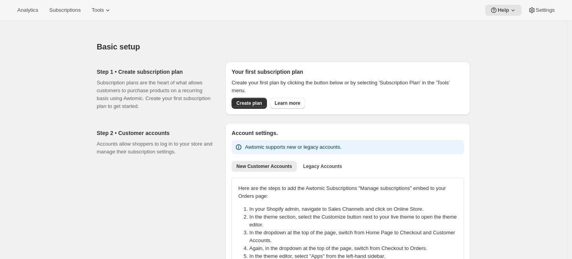 The height and width of the screenshot is (259, 572). What do you see at coordinates (65, 10) in the screenshot?
I see `span: Subscriptions` at bounding box center [65, 10].